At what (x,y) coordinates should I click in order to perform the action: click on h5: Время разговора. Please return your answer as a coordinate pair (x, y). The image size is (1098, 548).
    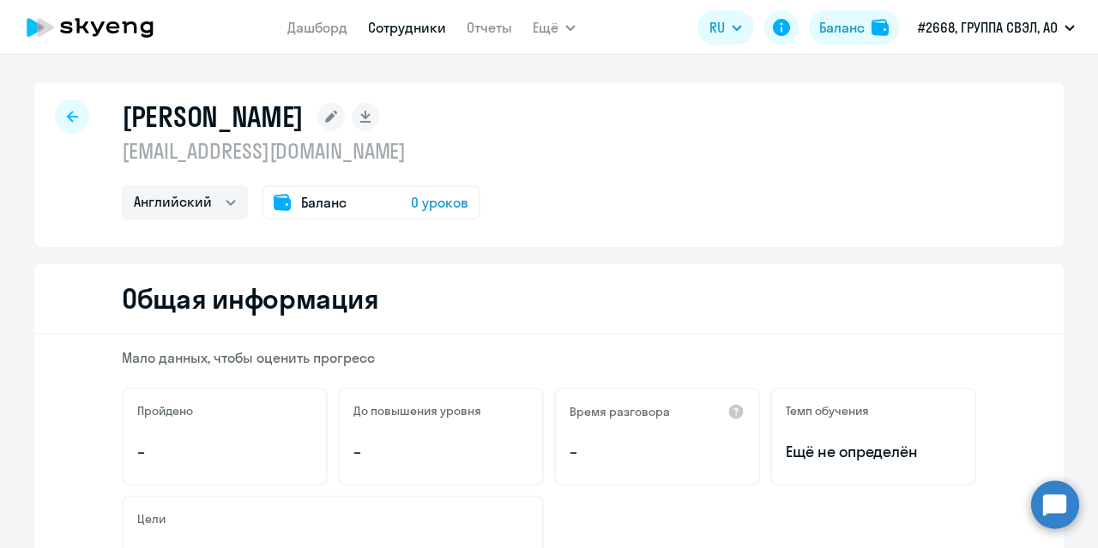
    Looking at the image, I should click on (619, 412).